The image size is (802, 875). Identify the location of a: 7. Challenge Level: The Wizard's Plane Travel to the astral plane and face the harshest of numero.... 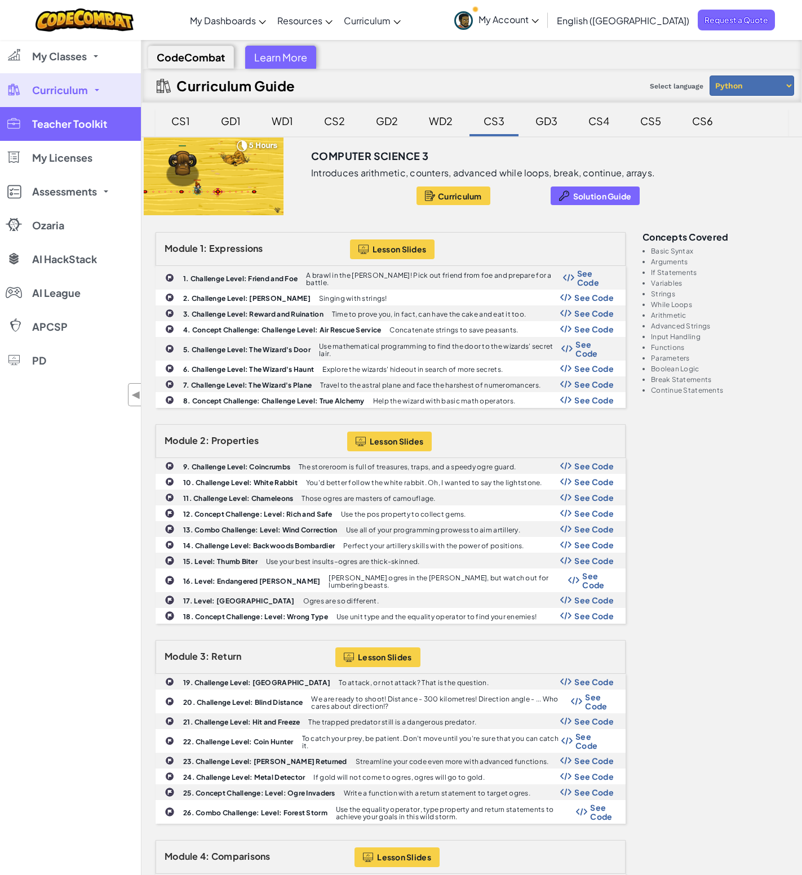
(391, 384).